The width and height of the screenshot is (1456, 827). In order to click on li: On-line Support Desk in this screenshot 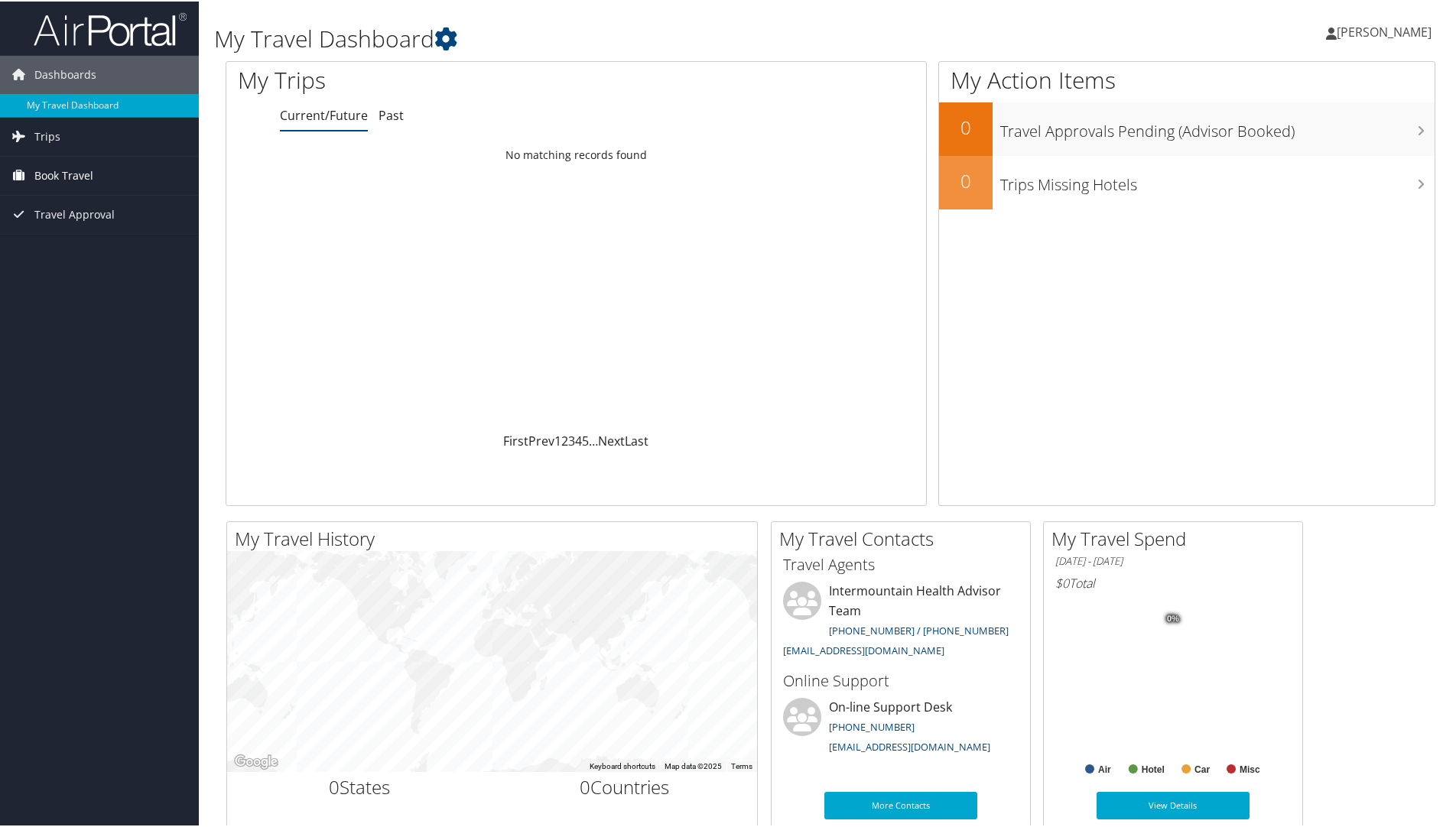, I will do `click(900, 728)`.